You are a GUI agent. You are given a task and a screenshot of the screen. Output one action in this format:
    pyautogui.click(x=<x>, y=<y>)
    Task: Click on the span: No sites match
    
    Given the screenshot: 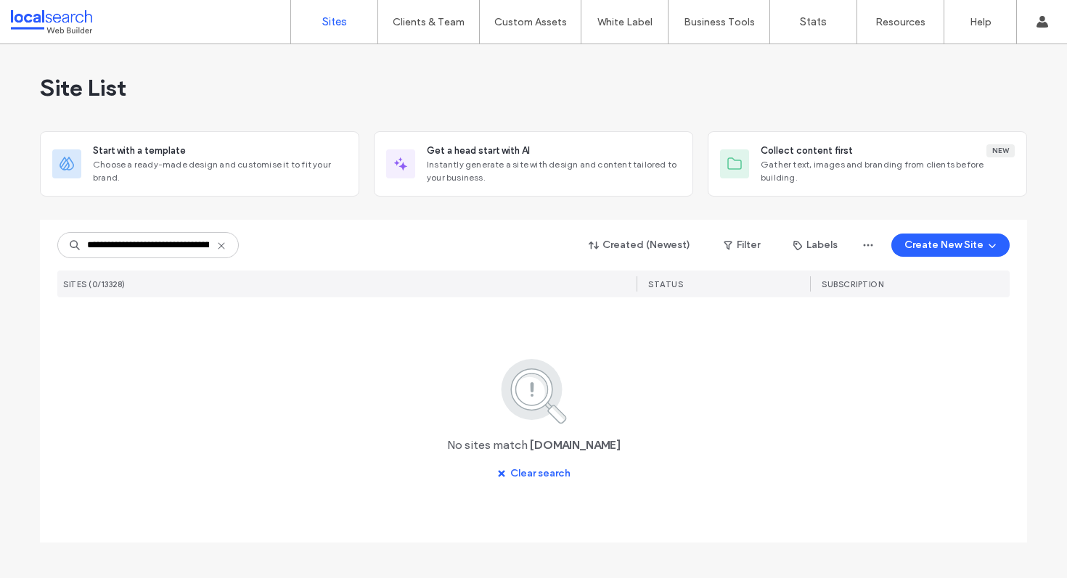 What is the action you would take?
    pyautogui.click(x=487, y=446)
    